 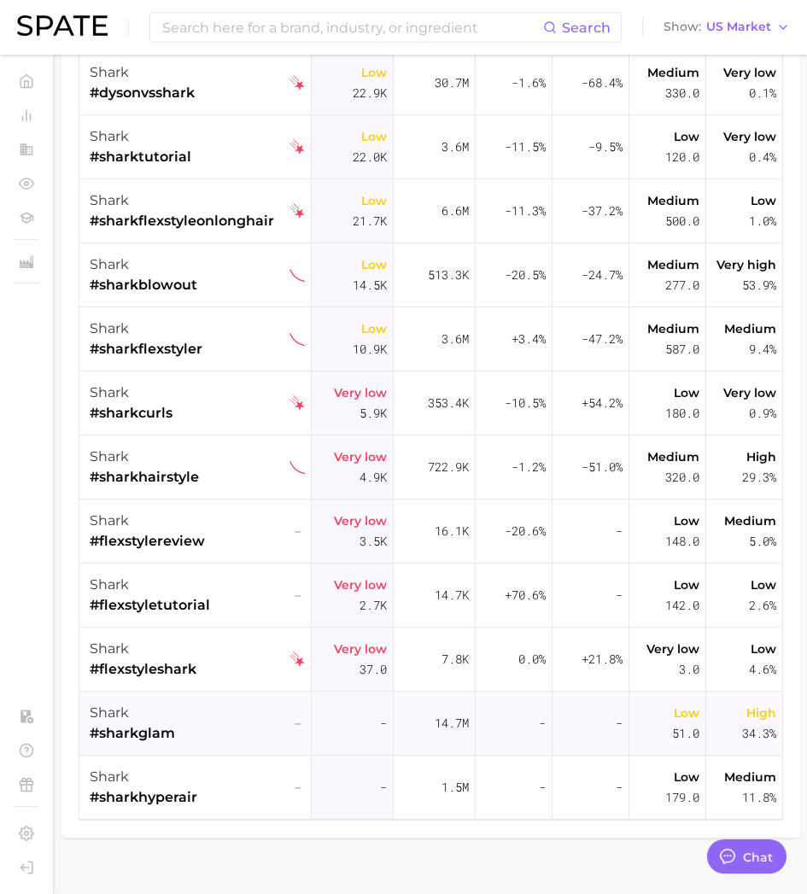 I want to click on span: 587.0, so click(x=682, y=349).